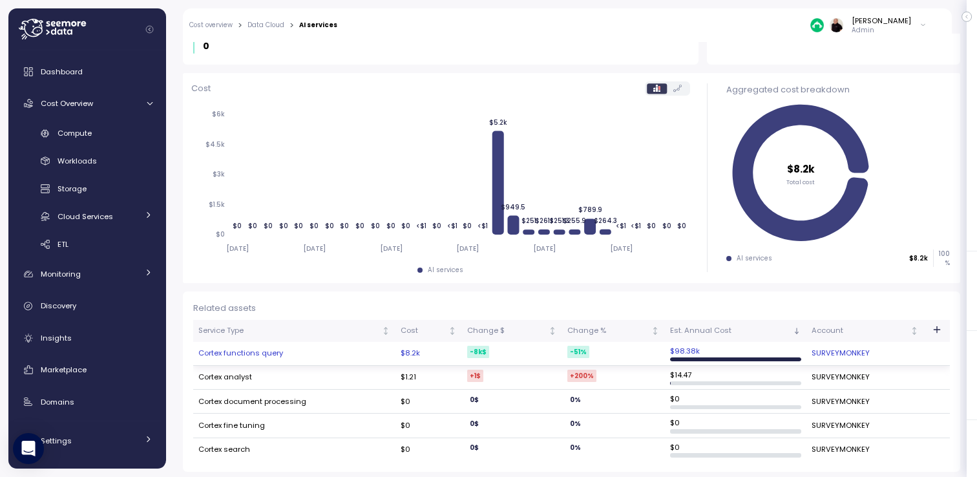 This screenshot has height=477, width=977. I want to click on a: Compute, so click(87, 133).